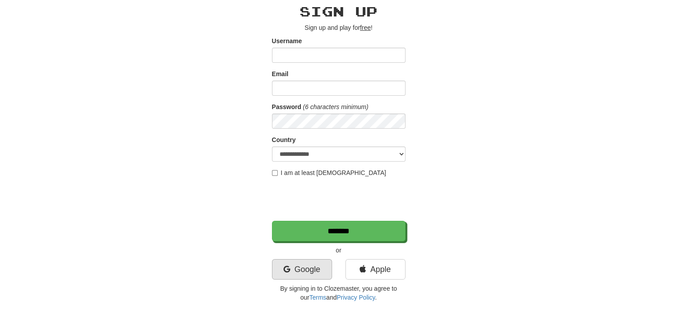 This screenshot has width=677, height=325. What do you see at coordinates (365, 28) in the screenshot?
I see `u: free` at bounding box center [365, 28].